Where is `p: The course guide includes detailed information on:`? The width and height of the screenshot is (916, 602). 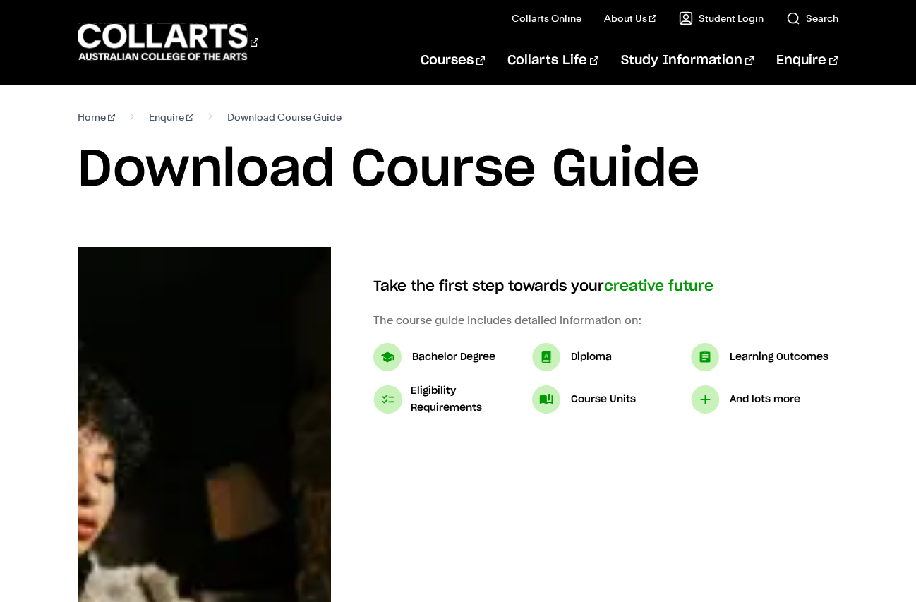
p: The course guide includes detailed information on: is located at coordinates (606, 320).